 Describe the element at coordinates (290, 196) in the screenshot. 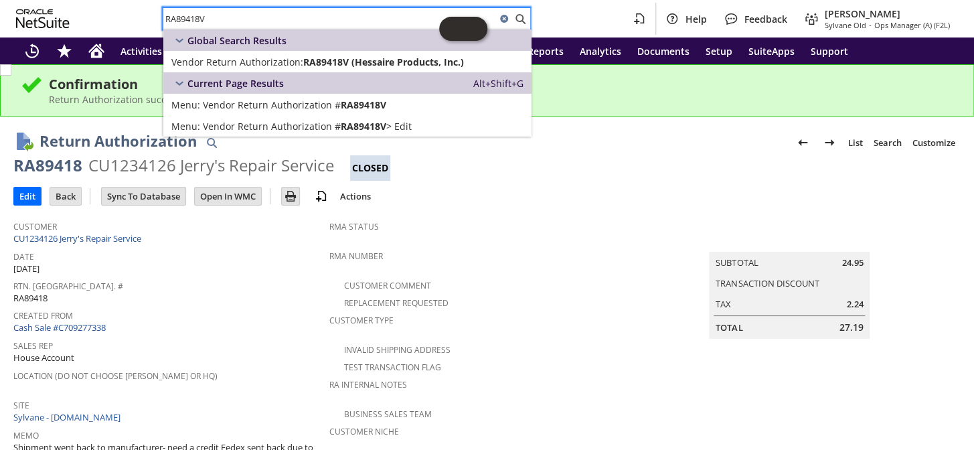

I see `img: Print` at that location.